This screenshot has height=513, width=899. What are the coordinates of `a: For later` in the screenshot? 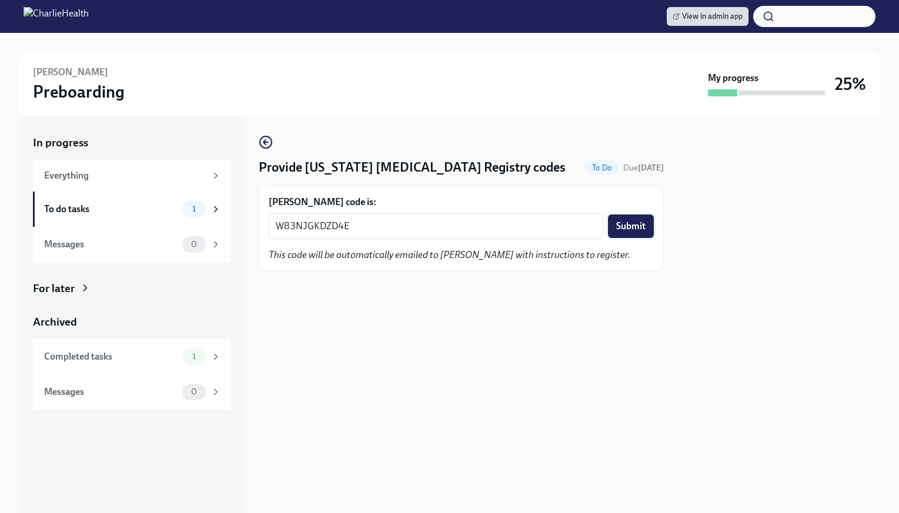 It's located at (132, 289).